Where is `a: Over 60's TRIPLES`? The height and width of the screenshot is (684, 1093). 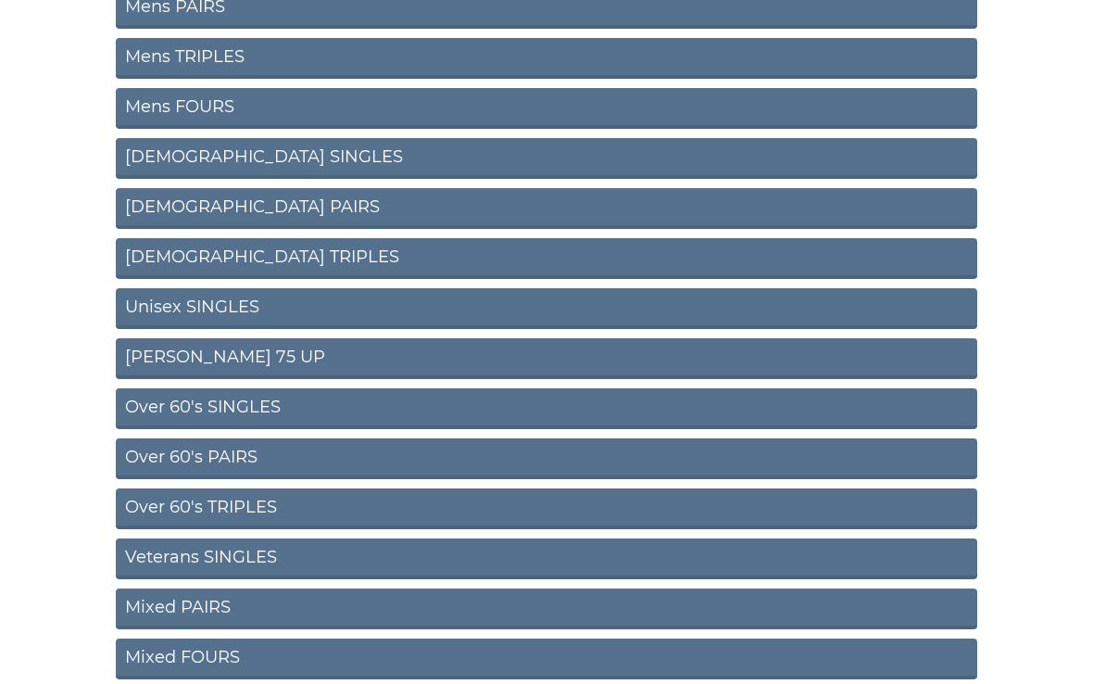 a: Over 60's TRIPLES is located at coordinates (547, 509).